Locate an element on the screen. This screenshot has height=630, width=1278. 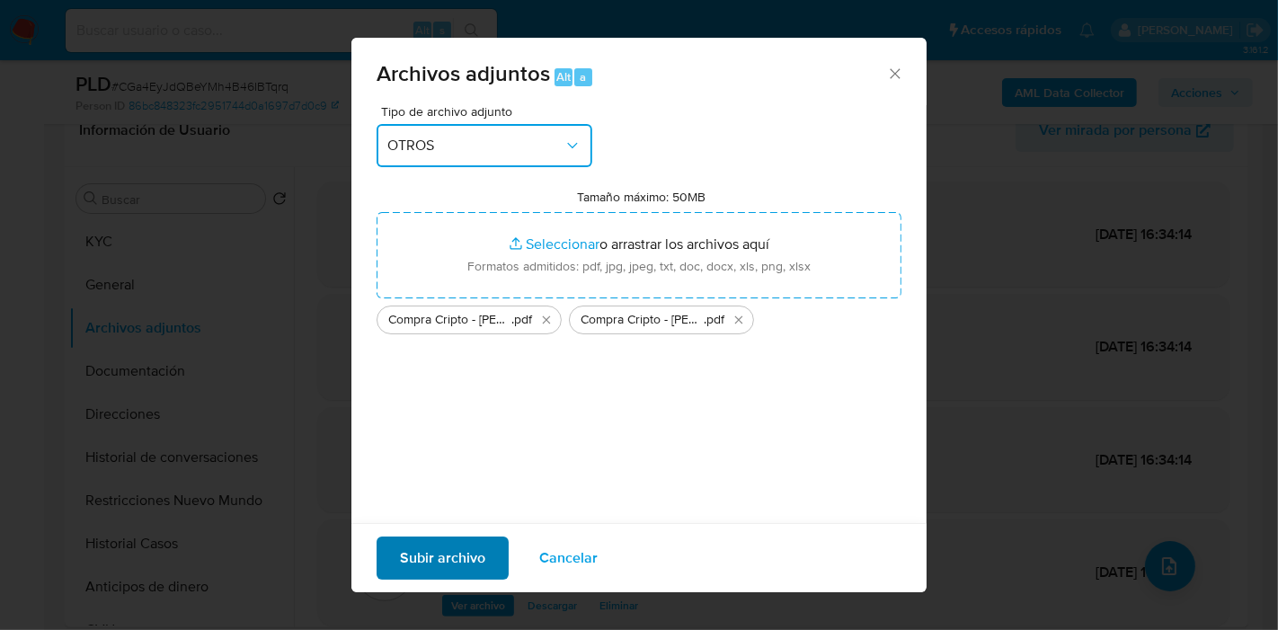
span: Archivos adjuntos is located at coordinates (463, 73).